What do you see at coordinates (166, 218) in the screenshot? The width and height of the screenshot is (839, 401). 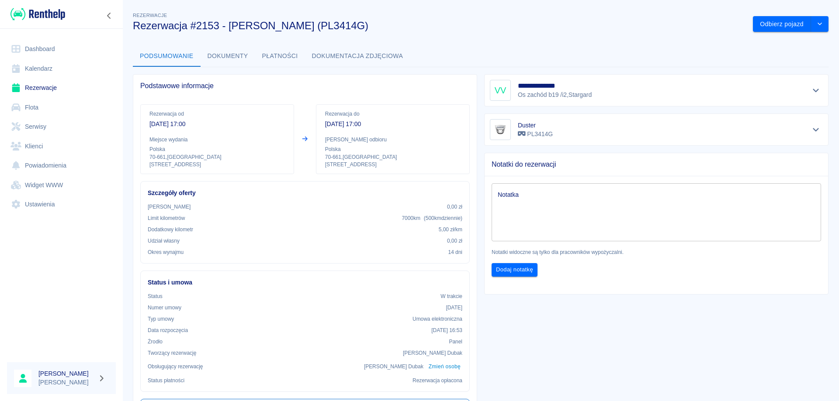 I see `p: Limit kilometrów` at bounding box center [166, 218].